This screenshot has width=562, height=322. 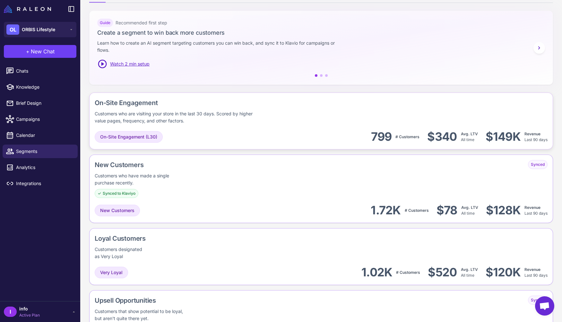 What do you see at coordinates (219, 103) in the screenshot?
I see `div: On-Site Engagement` at bounding box center [219, 103].